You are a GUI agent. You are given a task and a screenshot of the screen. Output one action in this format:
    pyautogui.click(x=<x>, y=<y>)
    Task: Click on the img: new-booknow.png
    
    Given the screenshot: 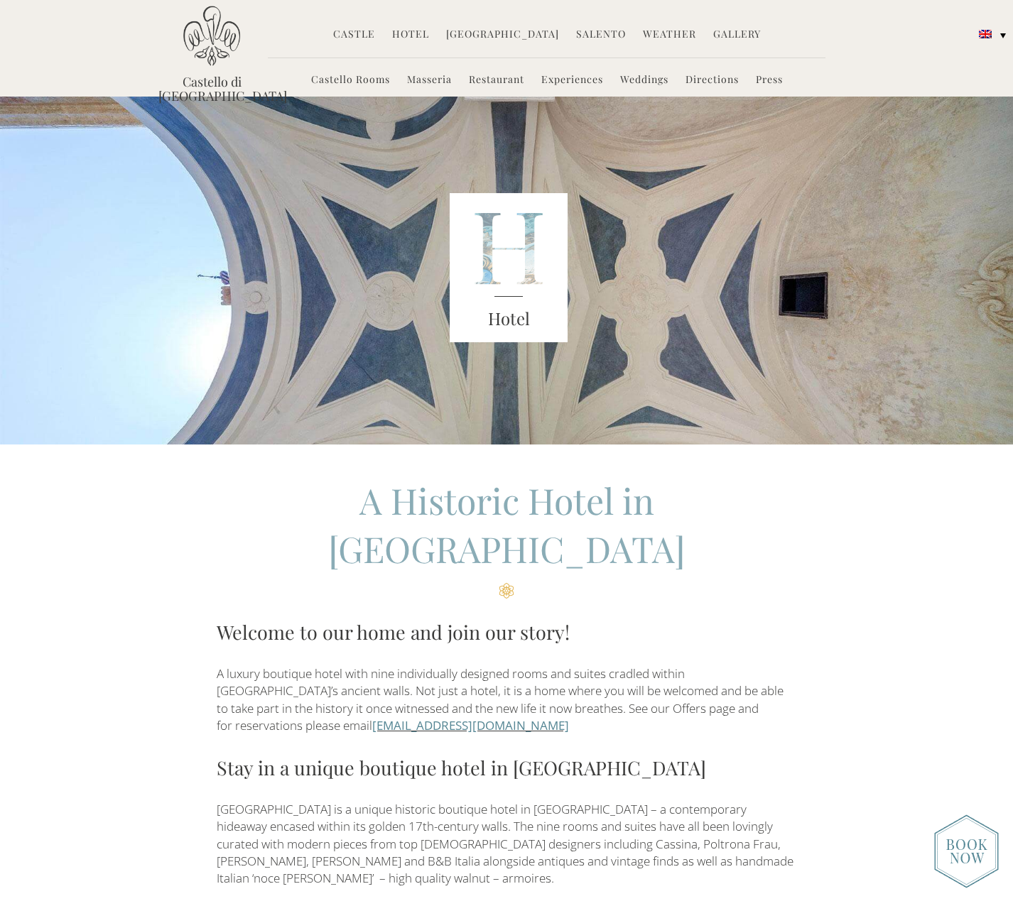 What is the action you would take?
    pyautogui.click(x=966, y=852)
    